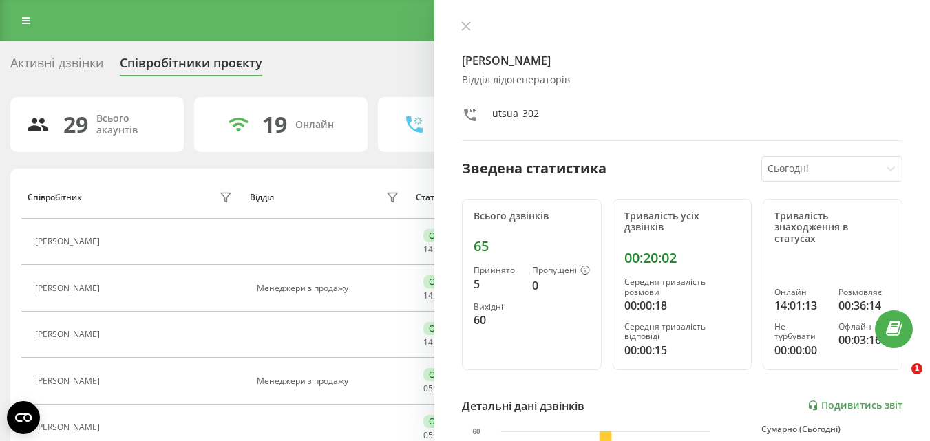 Image resolution: width=930 pixels, height=441 pixels. What do you see at coordinates (54, 198) in the screenshot?
I see `div: Співробітник` at bounding box center [54, 198].